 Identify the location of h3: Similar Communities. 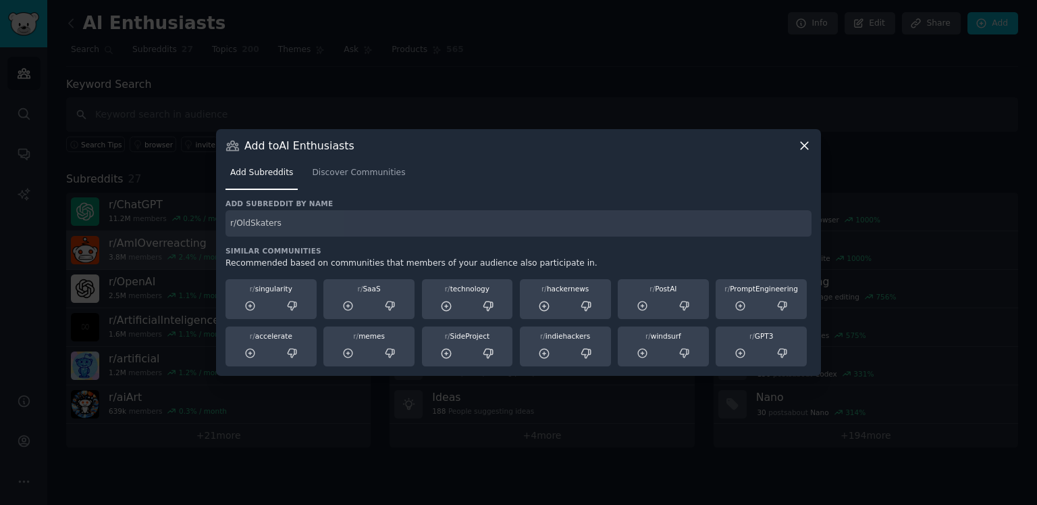
(519, 251).